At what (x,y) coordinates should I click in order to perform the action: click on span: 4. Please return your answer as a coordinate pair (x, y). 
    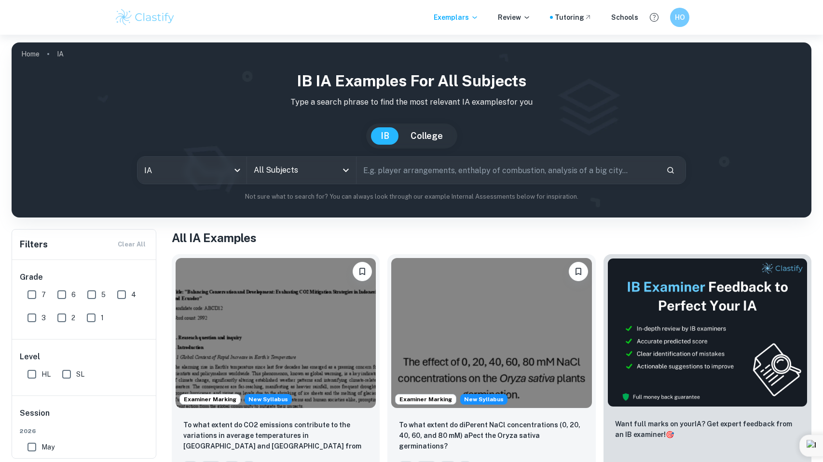
    Looking at the image, I should click on (134, 295).